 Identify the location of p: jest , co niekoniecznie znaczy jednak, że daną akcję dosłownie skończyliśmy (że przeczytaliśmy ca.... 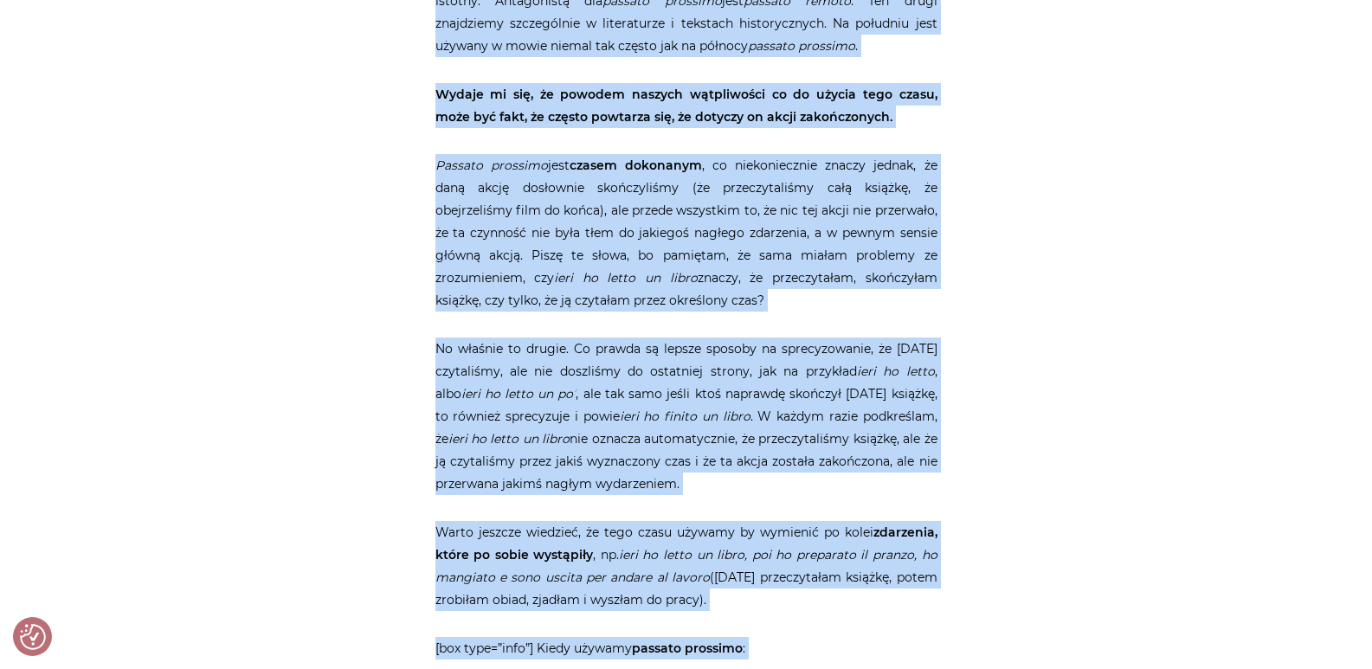
(686, 233).